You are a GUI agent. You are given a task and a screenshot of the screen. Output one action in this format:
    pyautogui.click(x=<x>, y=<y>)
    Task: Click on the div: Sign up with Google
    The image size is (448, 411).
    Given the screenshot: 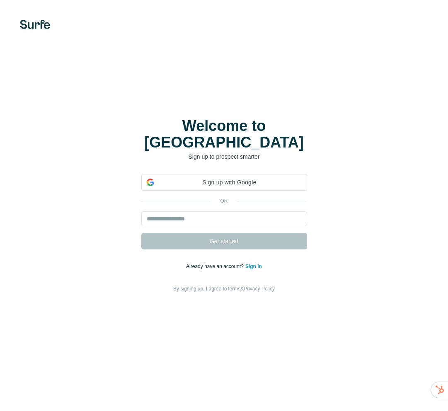 What is the action you would take?
    pyautogui.click(x=224, y=182)
    